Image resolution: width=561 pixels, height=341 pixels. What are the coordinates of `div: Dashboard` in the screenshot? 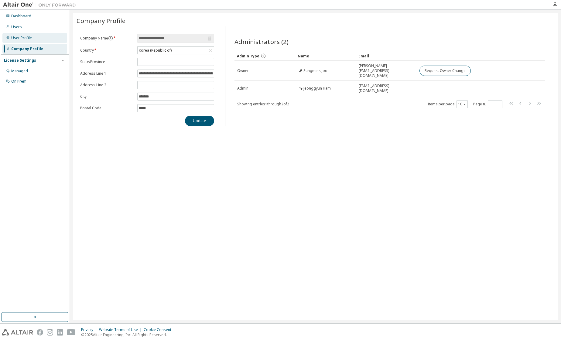 It's located at (21, 16).